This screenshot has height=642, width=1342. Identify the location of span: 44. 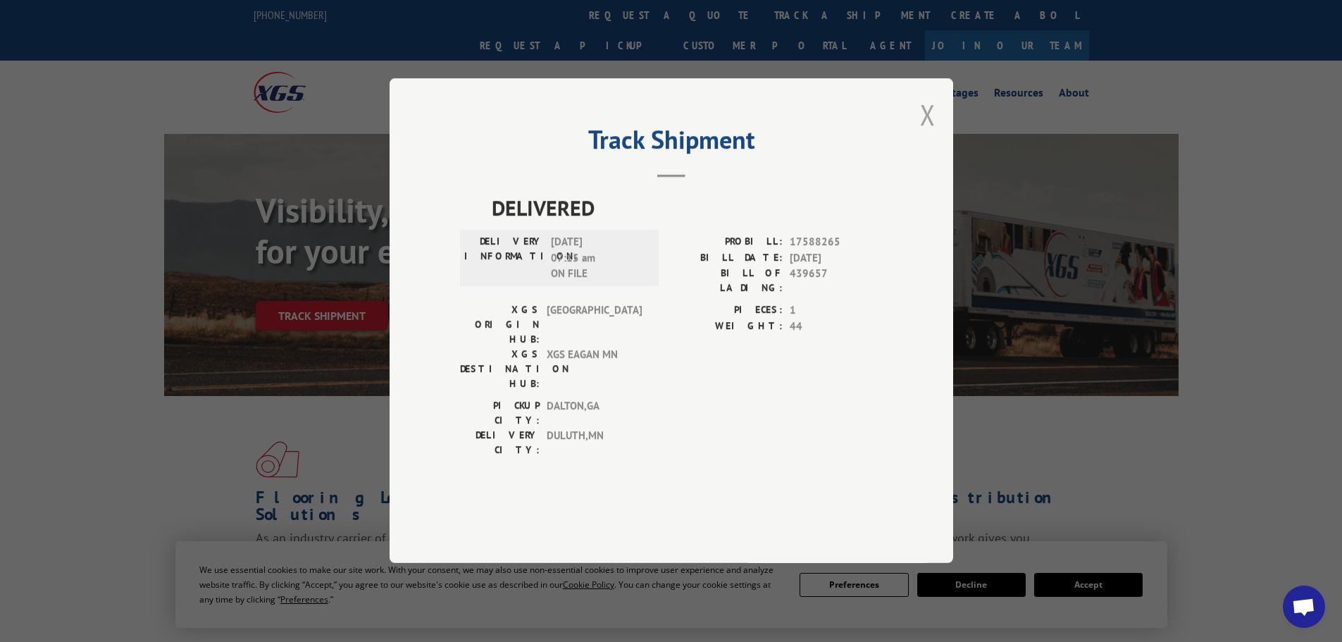
(836, 326).